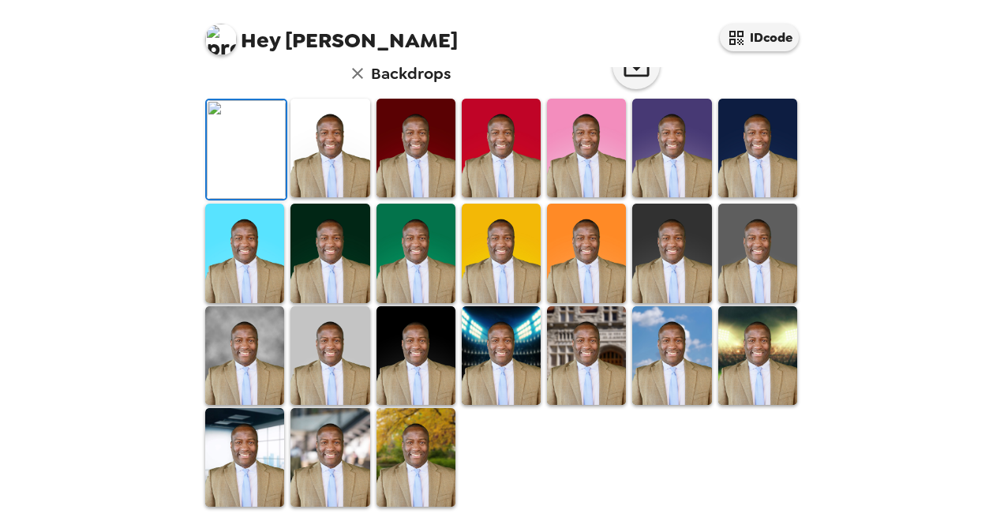  I want to click on img: Original, so click(246, 149).